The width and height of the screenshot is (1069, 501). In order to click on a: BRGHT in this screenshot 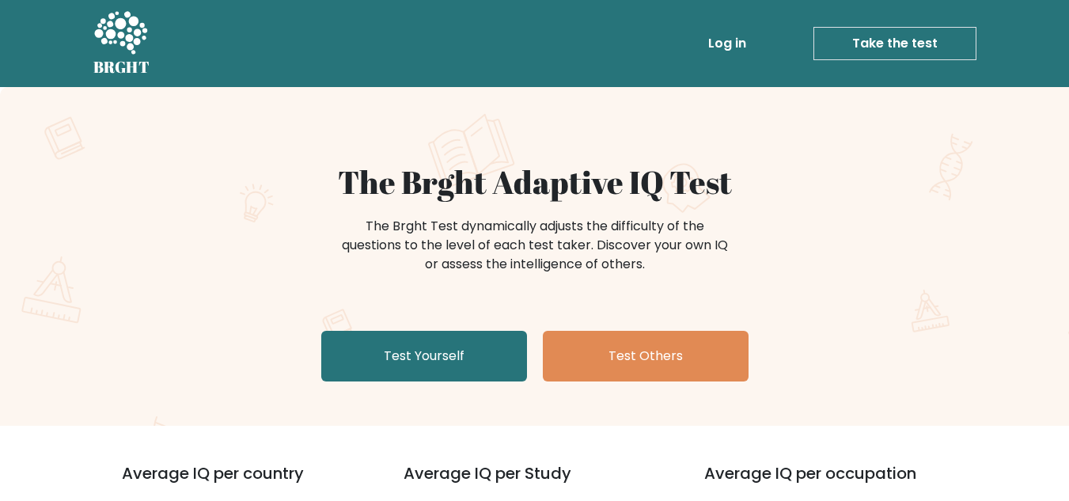, I will do `click(122, 44)`.